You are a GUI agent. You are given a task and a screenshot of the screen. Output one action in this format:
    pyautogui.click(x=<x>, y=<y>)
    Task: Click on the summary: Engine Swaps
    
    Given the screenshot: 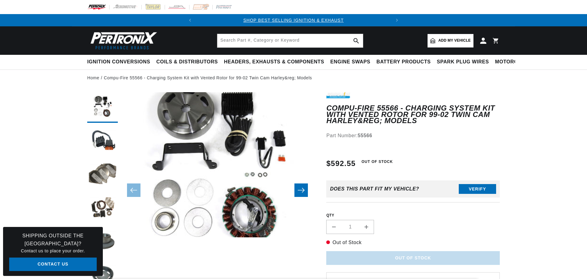 What is the action you would take?
    pyautogui.click(x=350, y=62)
    